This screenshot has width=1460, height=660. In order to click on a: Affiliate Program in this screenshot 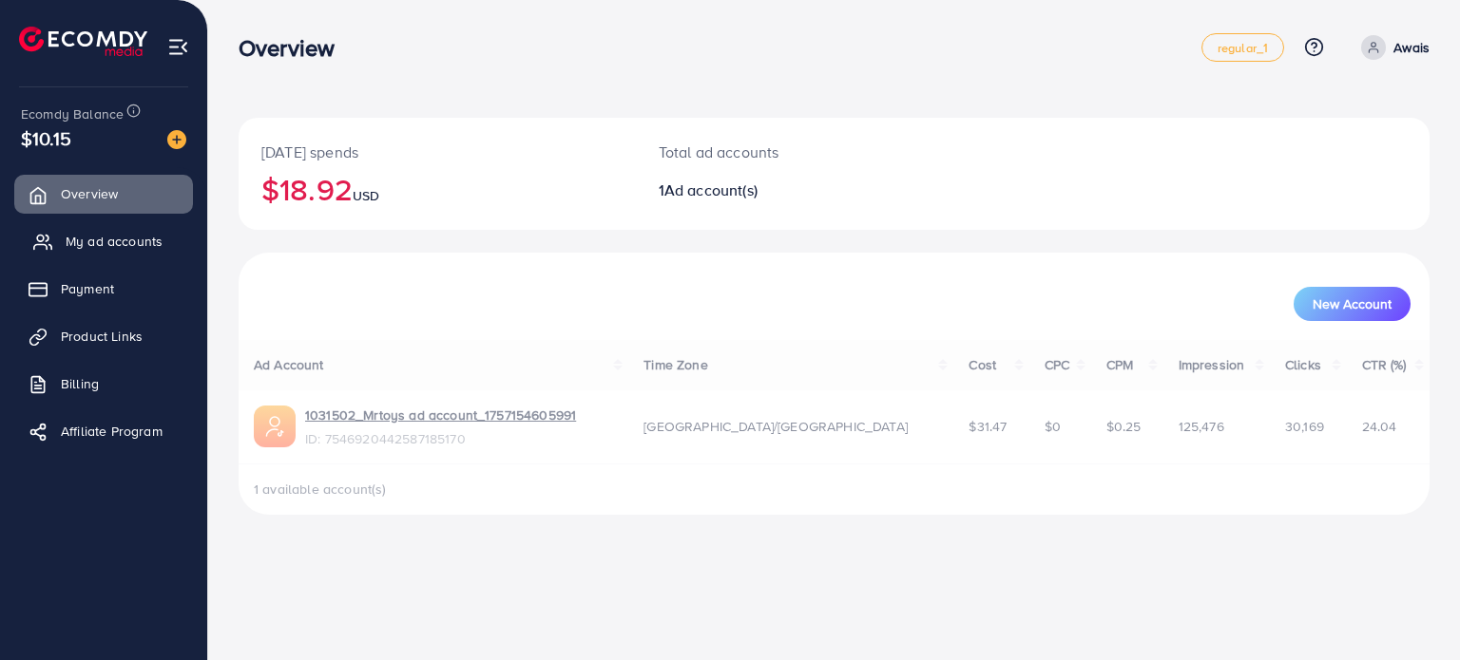, I will do `click(104, 431)`.